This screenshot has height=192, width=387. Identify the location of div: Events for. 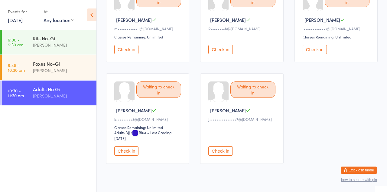
(23, 12).